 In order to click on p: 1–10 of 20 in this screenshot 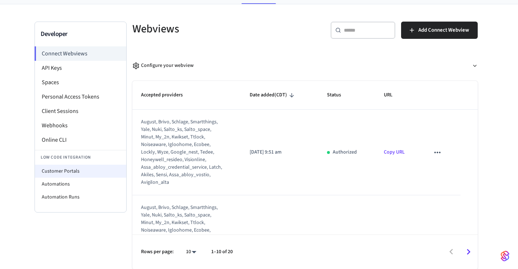, I will do `click(222, 252)`.